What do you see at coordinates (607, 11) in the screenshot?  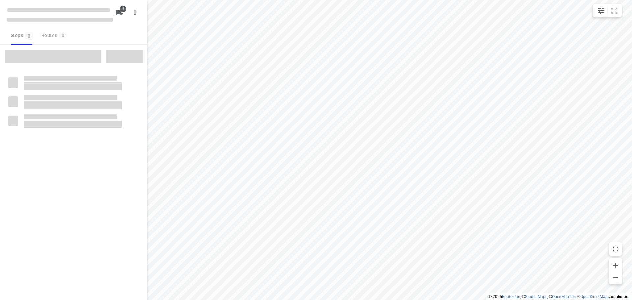 I see `div: small contained button group` at bounding box center [607, 11].